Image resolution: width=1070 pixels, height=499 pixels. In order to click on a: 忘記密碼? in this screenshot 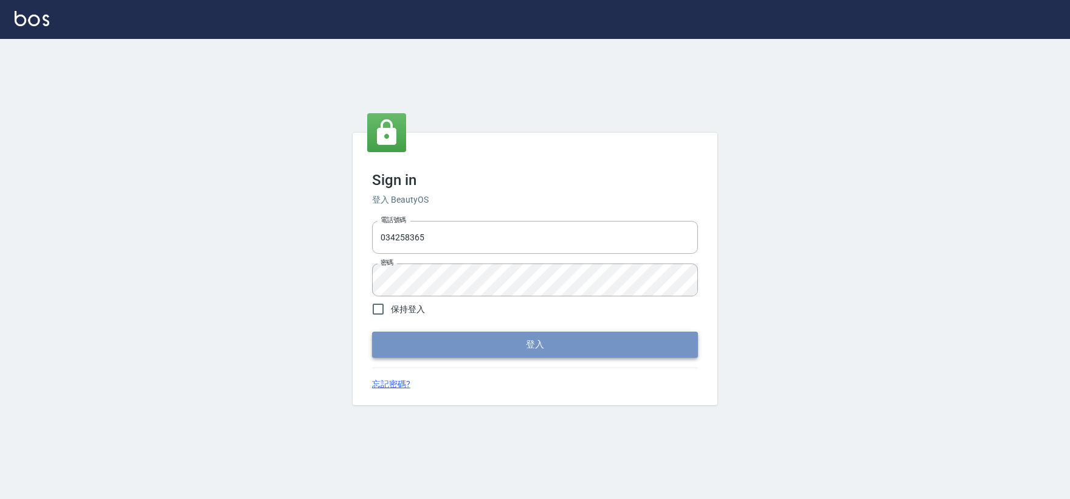, I will do `click(391, 384)`.